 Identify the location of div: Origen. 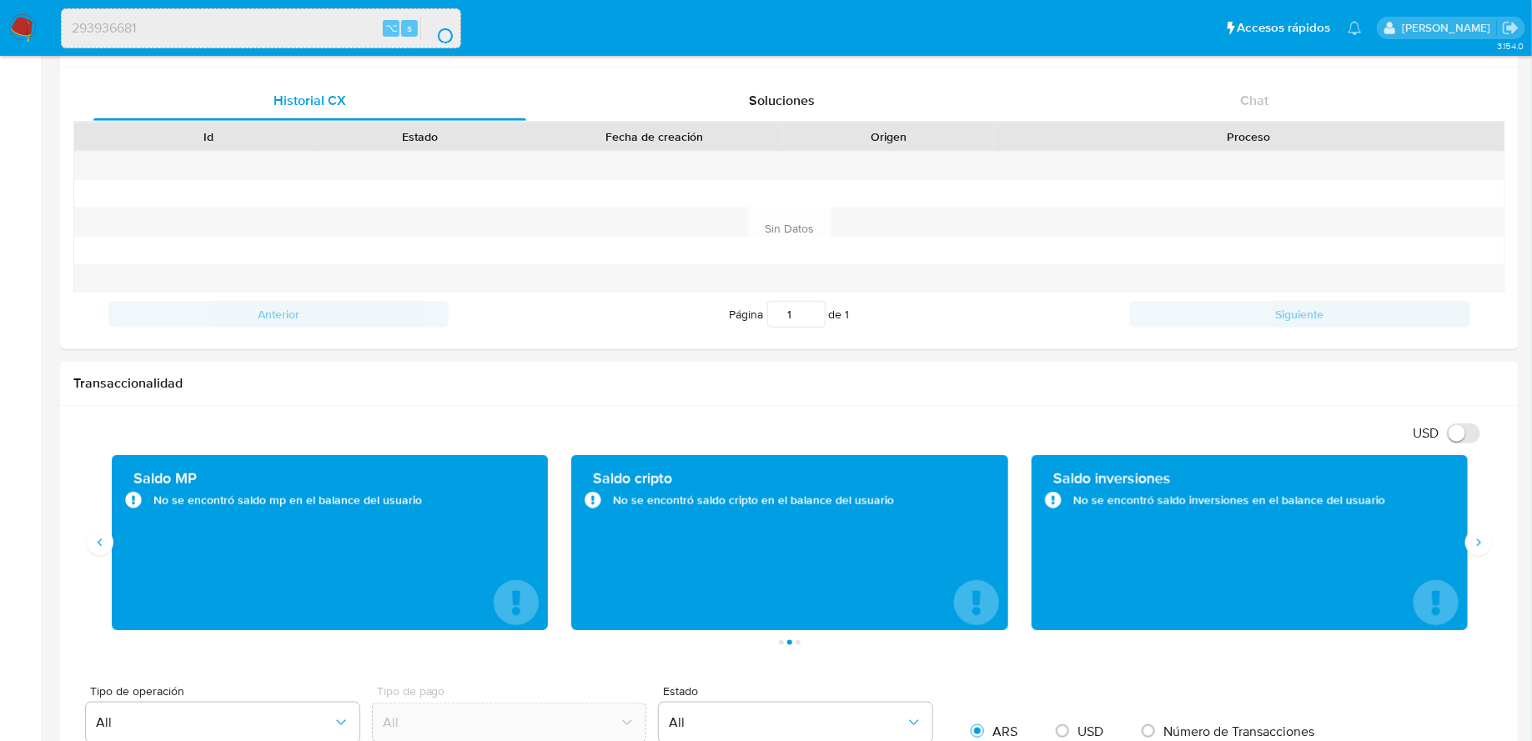
(888, 137).